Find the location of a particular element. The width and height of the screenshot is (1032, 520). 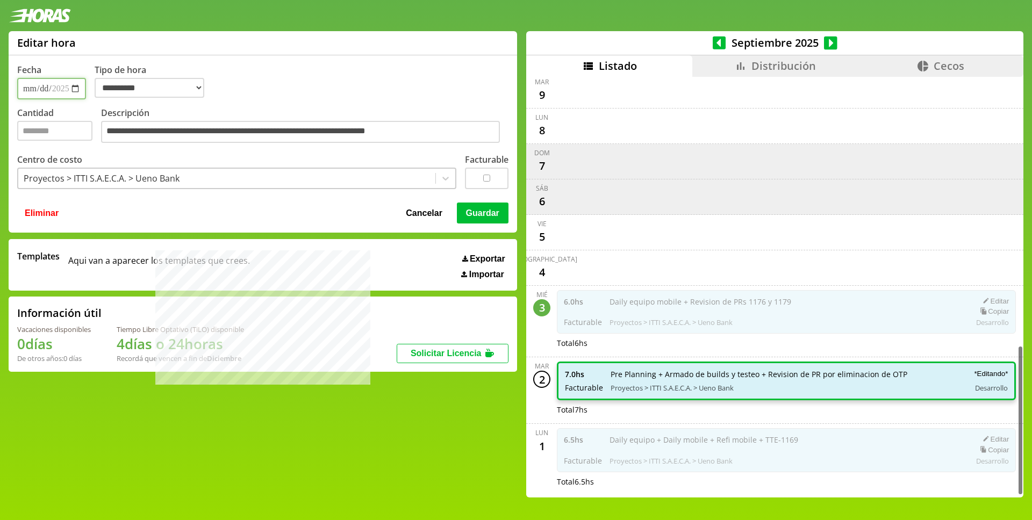

div: 3 is located at coordinates (542, 308).